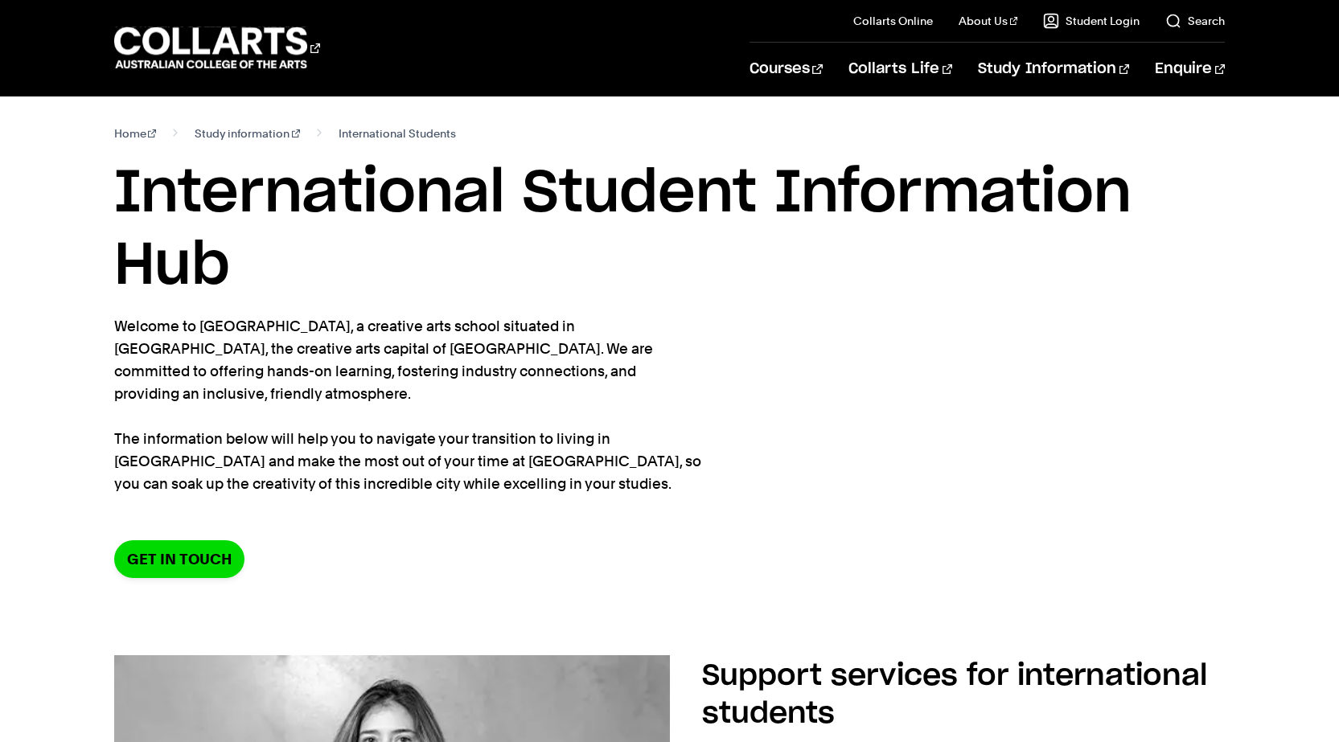 The width and height of the screenshot is (1339, 742). What do you see at coordinates (217, 47) in the screenshot?
I see `div: Go to homepage` at bounding box center [217, 47].